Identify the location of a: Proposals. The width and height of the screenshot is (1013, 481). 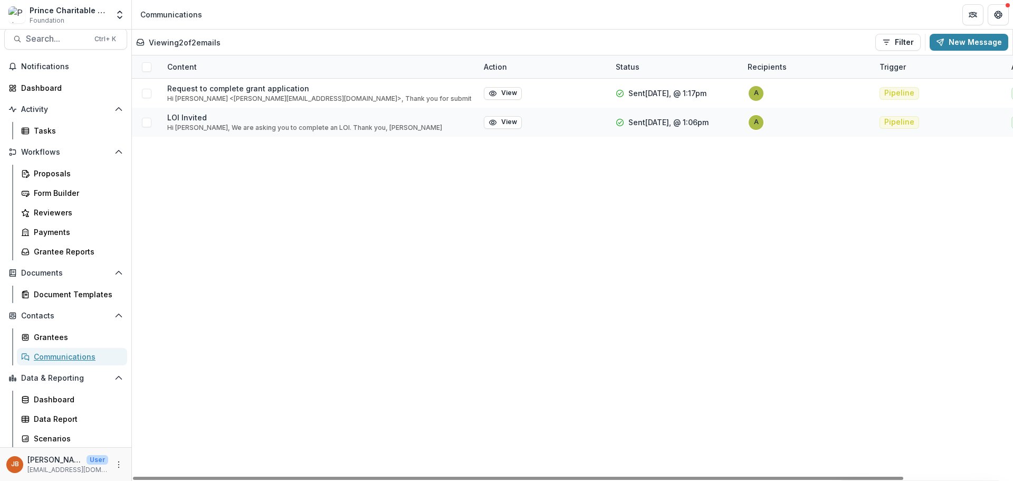
(72, 173).